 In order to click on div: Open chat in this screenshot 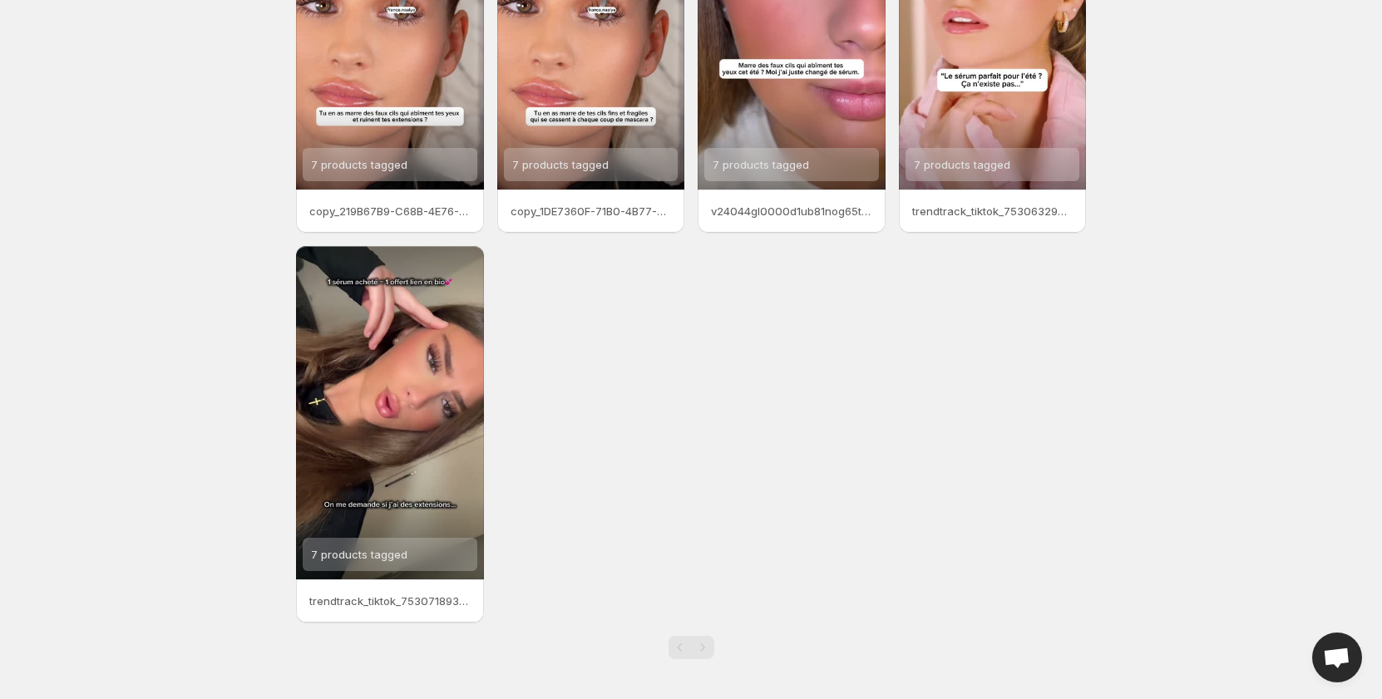, I will do `click(1337, 658)`.